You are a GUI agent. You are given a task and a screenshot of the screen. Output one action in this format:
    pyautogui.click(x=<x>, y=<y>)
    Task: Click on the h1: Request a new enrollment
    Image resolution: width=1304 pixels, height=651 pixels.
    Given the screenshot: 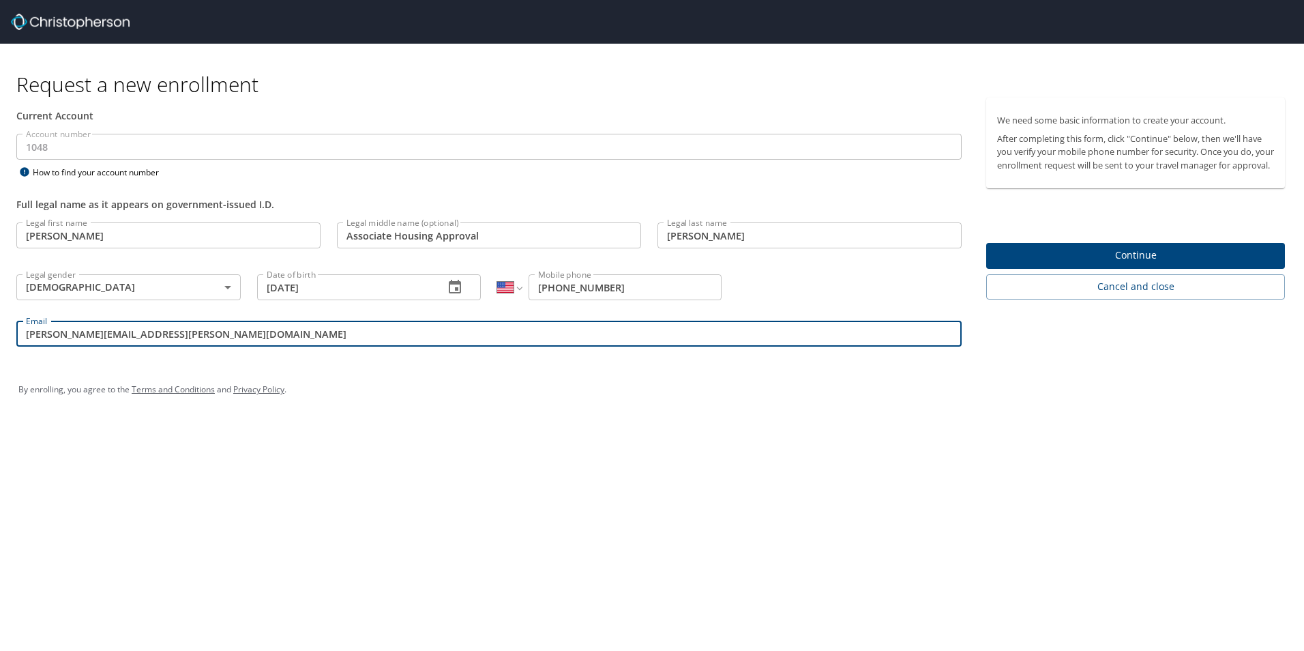 What is the action you would take?
    pyautogui.click(x=656, y=84)
    